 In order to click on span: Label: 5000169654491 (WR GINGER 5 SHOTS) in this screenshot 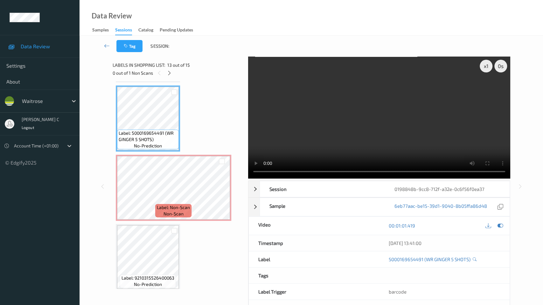, I will do `click(148, 136)`.